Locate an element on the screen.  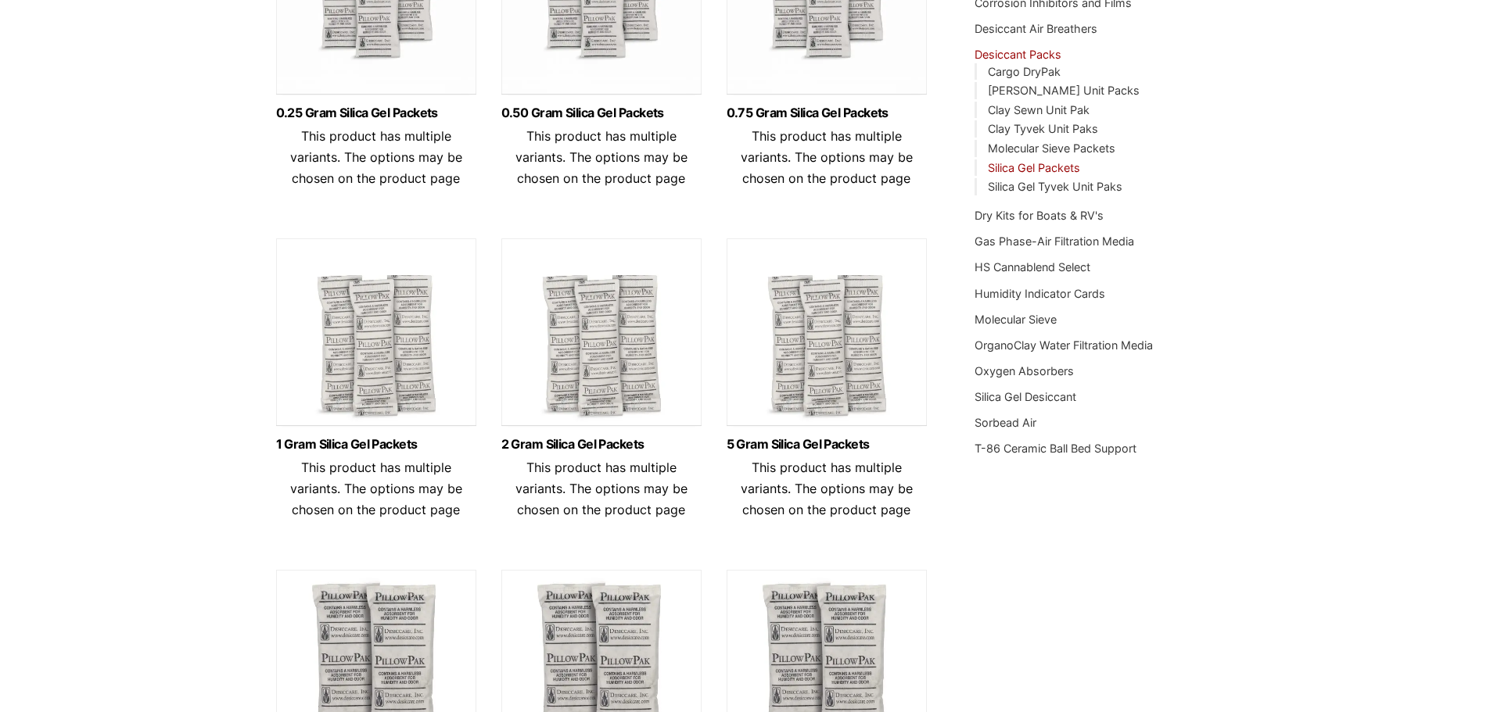
a: Silica Gel Tyvek Unit Paks is located at coordinates (1055, 186).